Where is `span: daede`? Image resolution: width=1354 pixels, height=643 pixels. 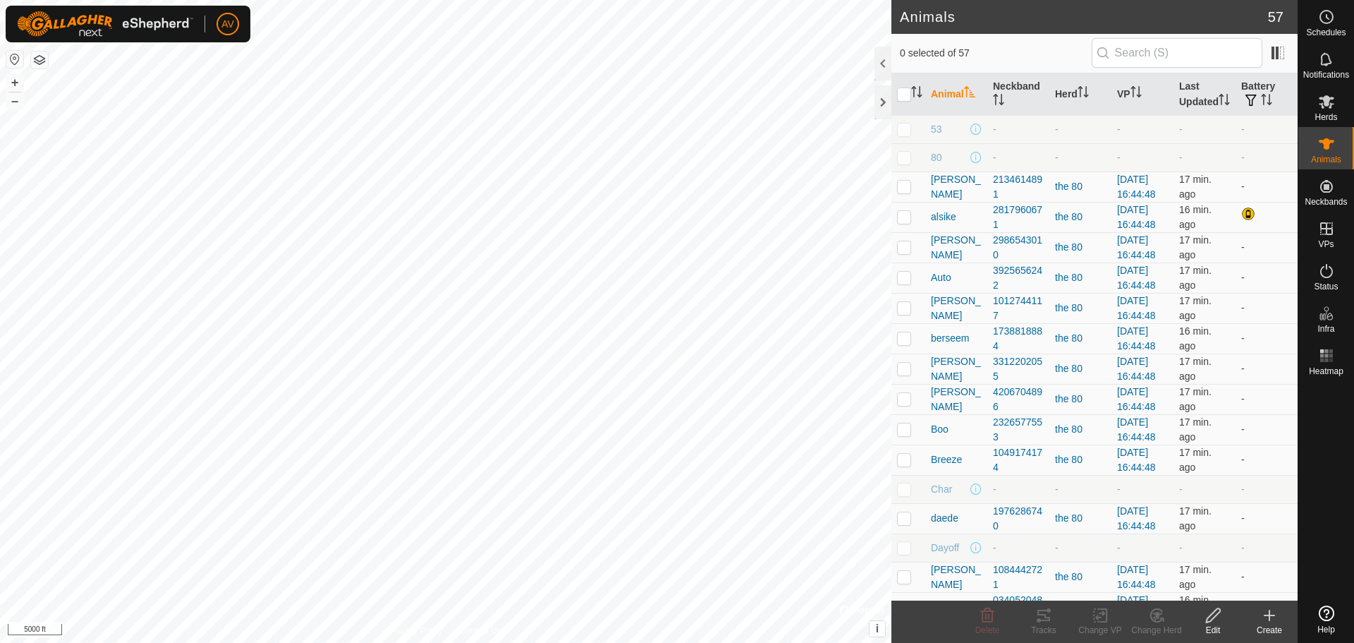
span: daede is located at coordinates (944, 518).